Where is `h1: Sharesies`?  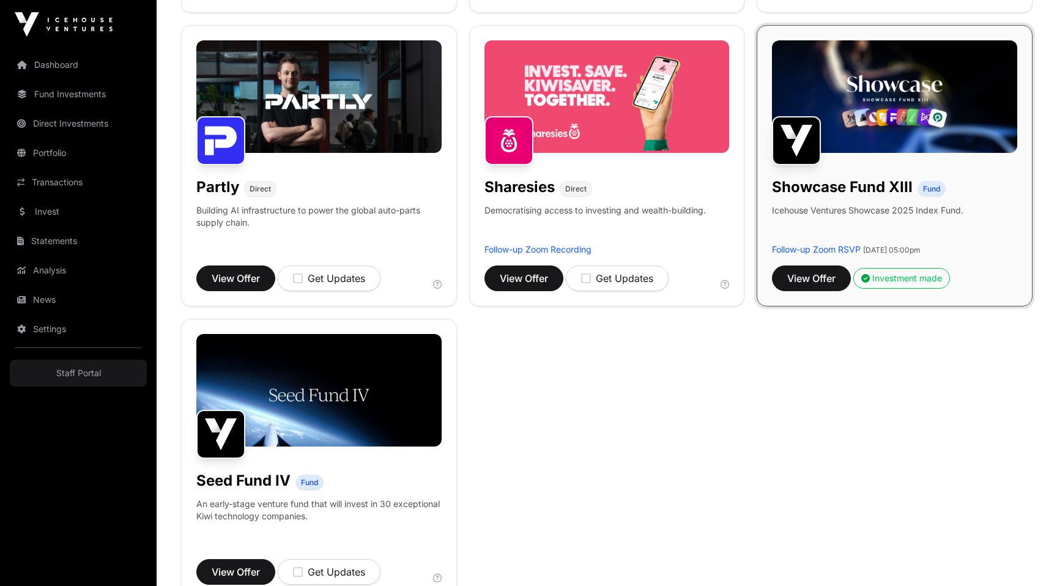 h1: Sharesies is located at coordinates (519, 187).